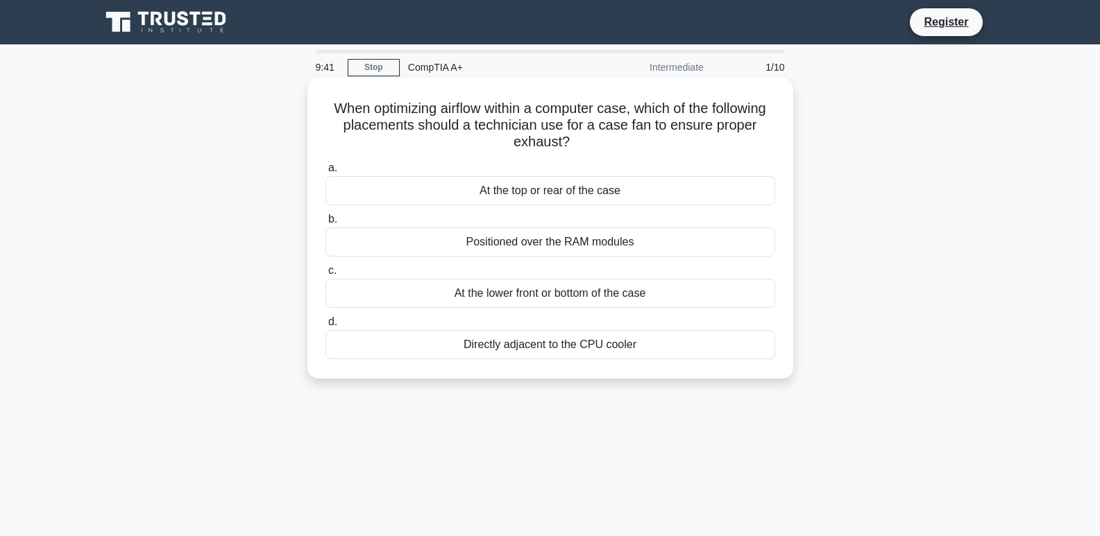 The image size is (1100, 536). I want to click on span: b., so click(332, 219).